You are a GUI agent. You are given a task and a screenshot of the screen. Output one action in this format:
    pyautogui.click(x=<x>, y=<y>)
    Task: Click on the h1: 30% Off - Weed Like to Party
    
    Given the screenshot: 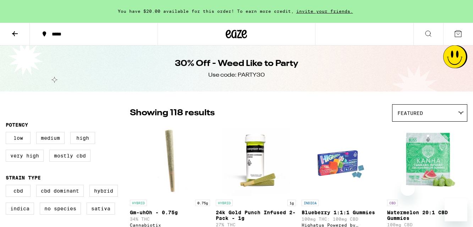 What is the action you would take?
    pyautogui.click(x=237, y=64)
    